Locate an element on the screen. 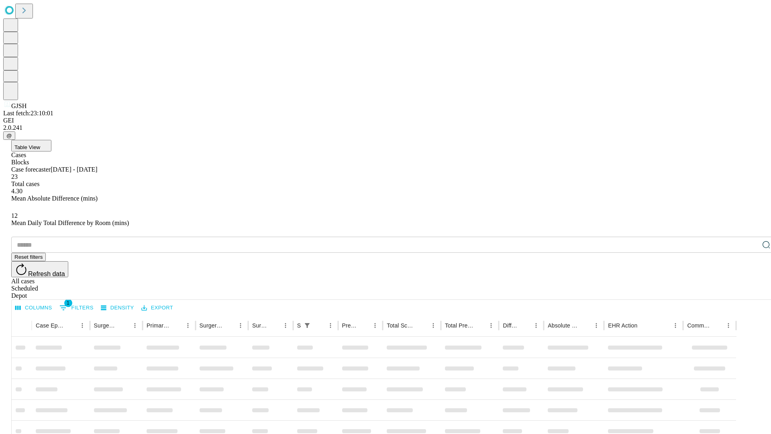 Image resolution: width=771 pixels, height=434 pixels. button: Reset filters is located at coordinates (29, 257).